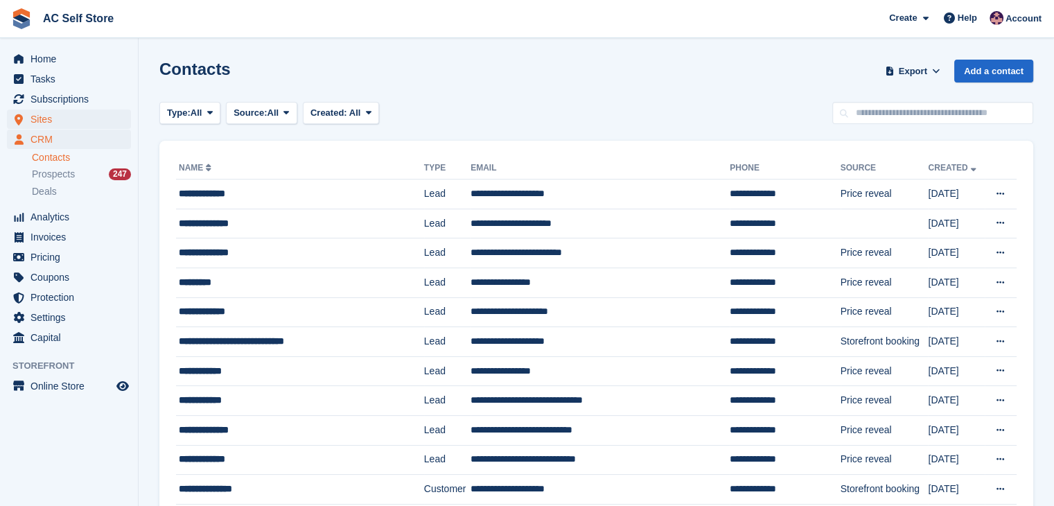 This screenshot has height=506, width=1054. What do you see at coordinates (78, 18) in the screenshot?
I see `a: AC Self Store` at bounding box center [78, 18].